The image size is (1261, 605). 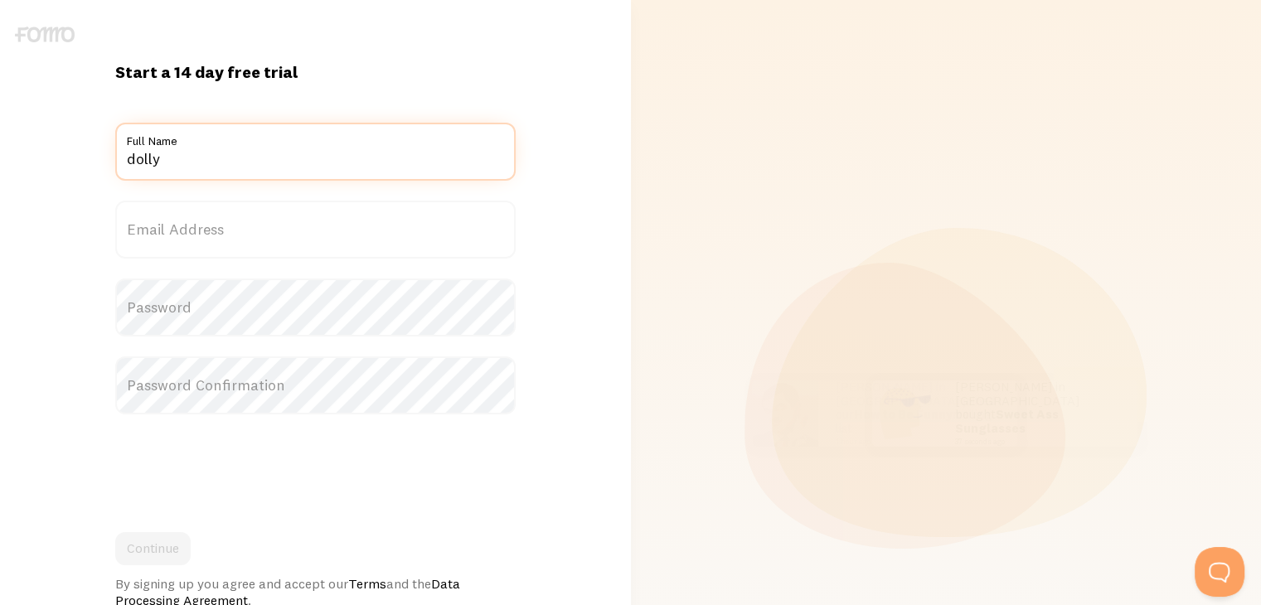 What do you see at coordinates (367, 583) in the screenshot?
I see `a: Terms` at bounding box center [367, 583].